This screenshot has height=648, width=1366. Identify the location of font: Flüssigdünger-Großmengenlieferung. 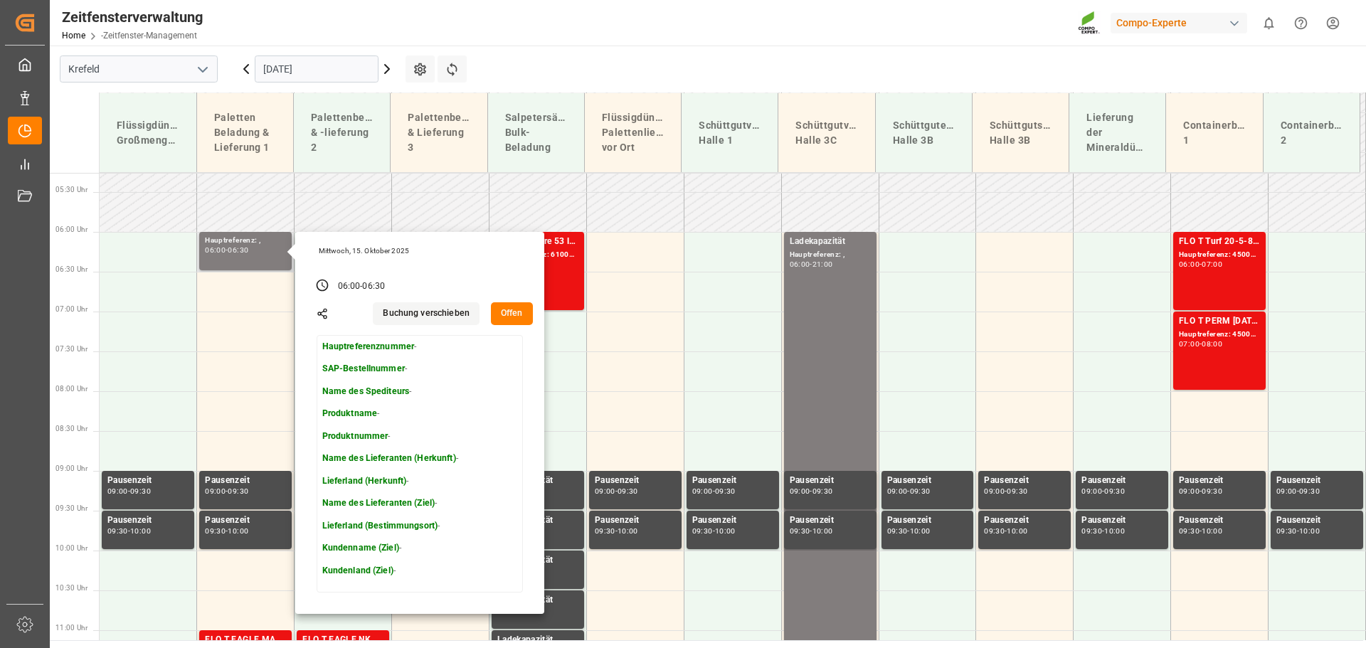
(170, 132).